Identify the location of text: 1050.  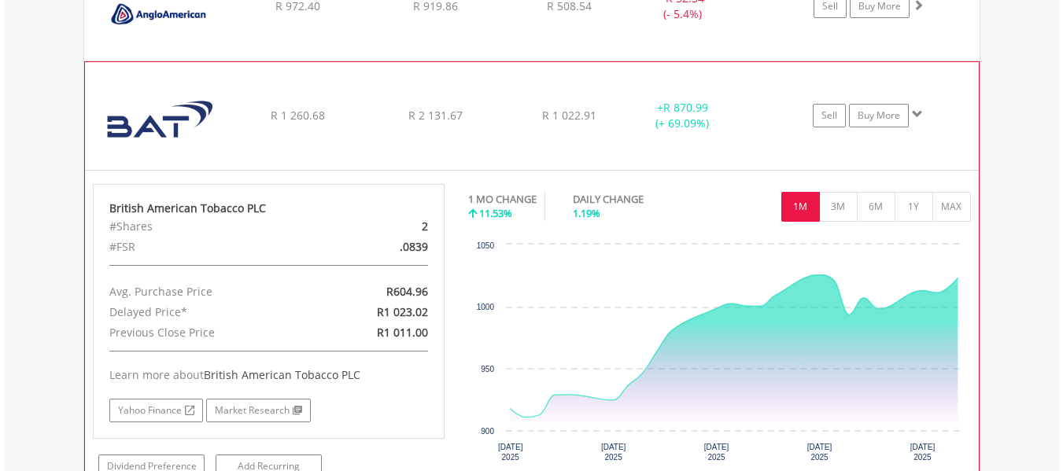
(485, 246).